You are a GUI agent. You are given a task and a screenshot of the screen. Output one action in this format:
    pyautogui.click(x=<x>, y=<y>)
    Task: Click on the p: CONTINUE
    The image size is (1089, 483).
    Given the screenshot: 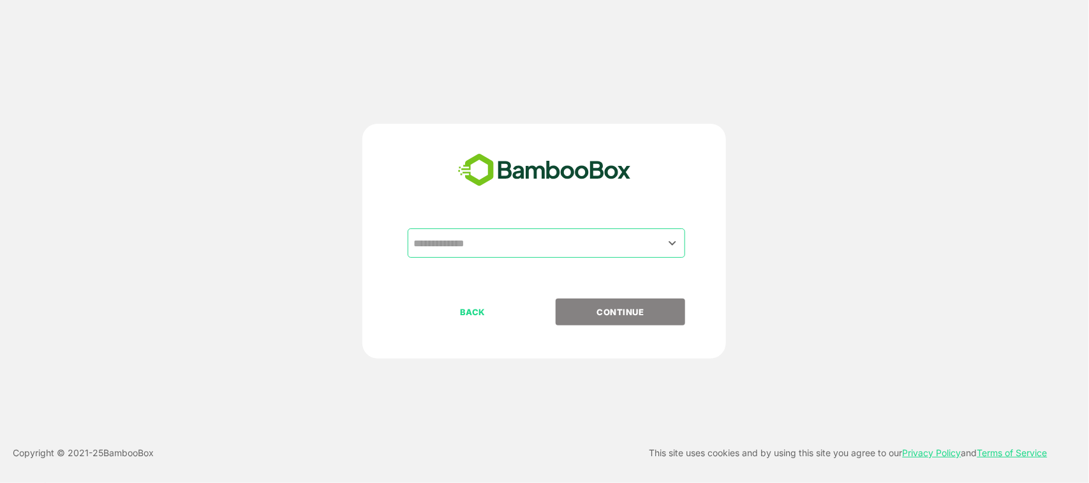 What is the action you would take?
    pyautogui.click(x=621, y=312)
    